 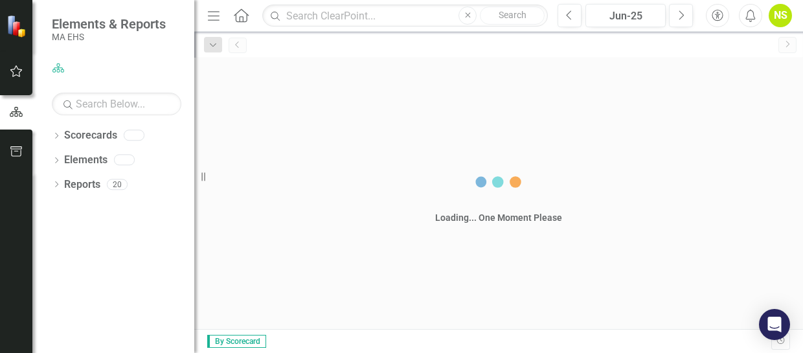 I want to click on input: Search ClearPoint..., so click(x=405, y=16).